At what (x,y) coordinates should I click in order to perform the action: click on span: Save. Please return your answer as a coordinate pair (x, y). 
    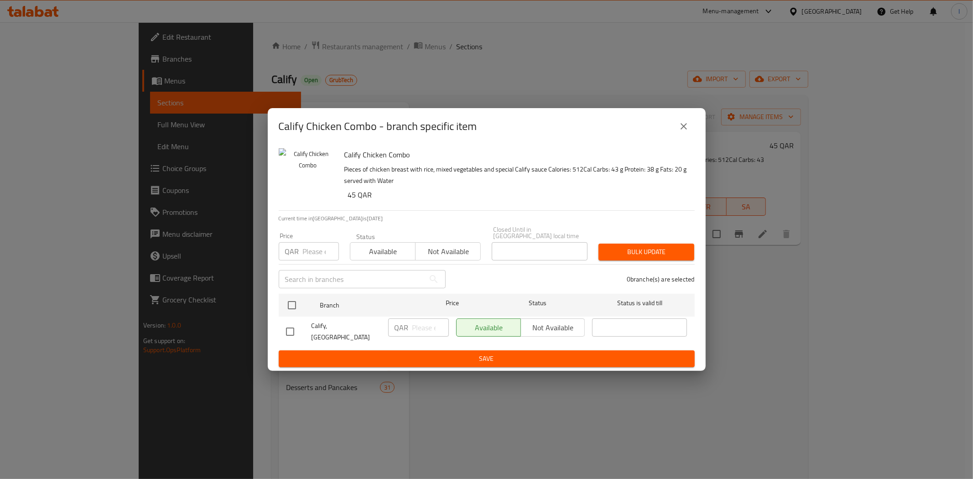
    Looking at the image, I should click on (487, 359).